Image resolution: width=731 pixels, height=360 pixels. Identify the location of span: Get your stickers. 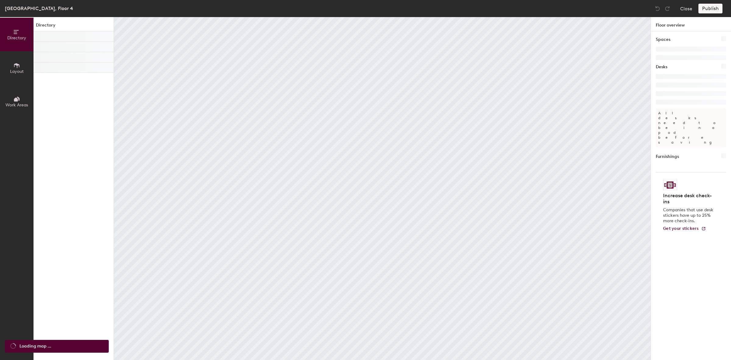
(681, 228).